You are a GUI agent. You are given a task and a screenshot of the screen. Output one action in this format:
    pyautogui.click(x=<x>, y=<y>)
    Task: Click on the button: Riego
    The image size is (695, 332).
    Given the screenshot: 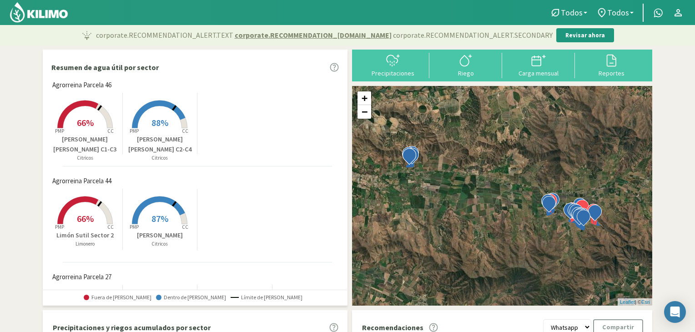 What is the action you would take?
    pyautogui.click(x=466, y=65)
    